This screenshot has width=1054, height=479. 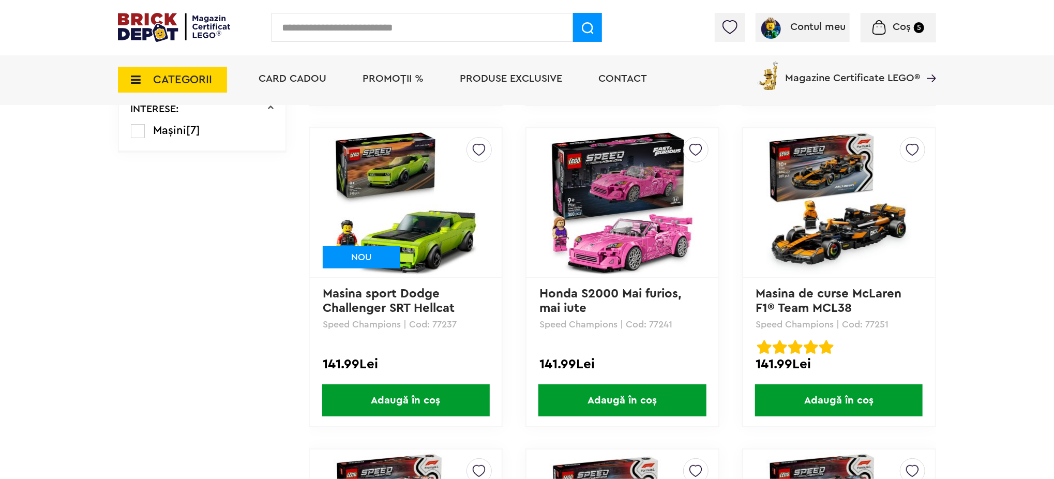 I want to click on p: Speed Champions | Cod: 77237, so click(x=406, y=324).